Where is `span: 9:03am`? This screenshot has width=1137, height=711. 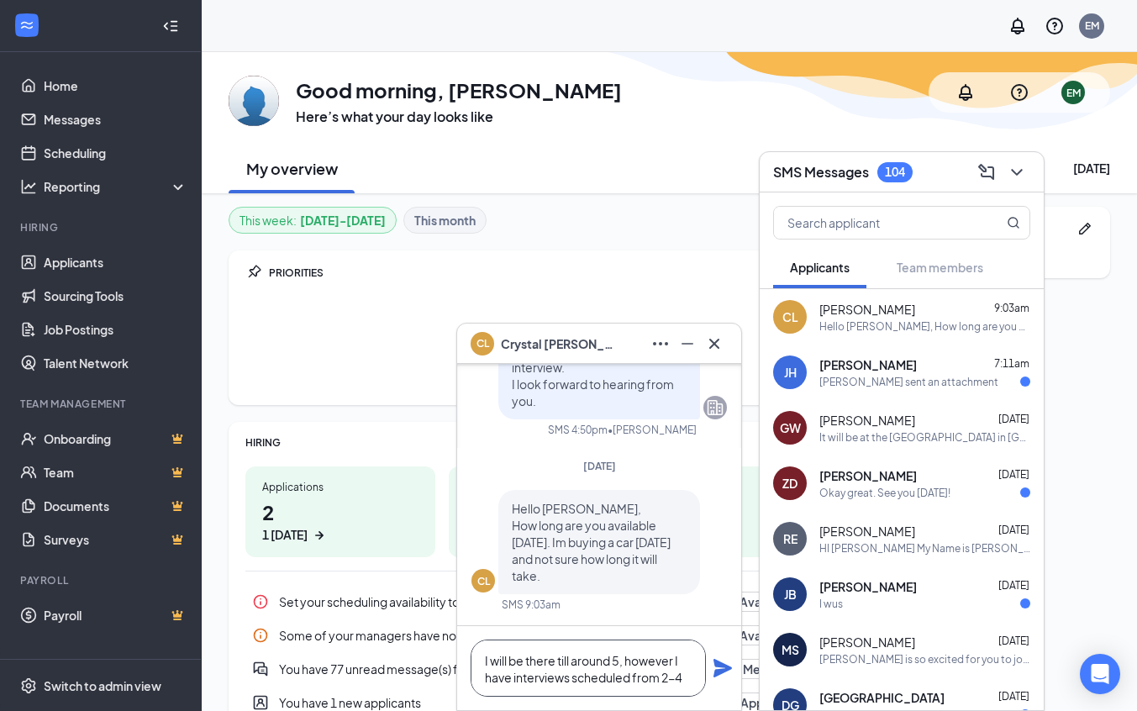 span: 9:03am is located at coordinates (1012, 308).